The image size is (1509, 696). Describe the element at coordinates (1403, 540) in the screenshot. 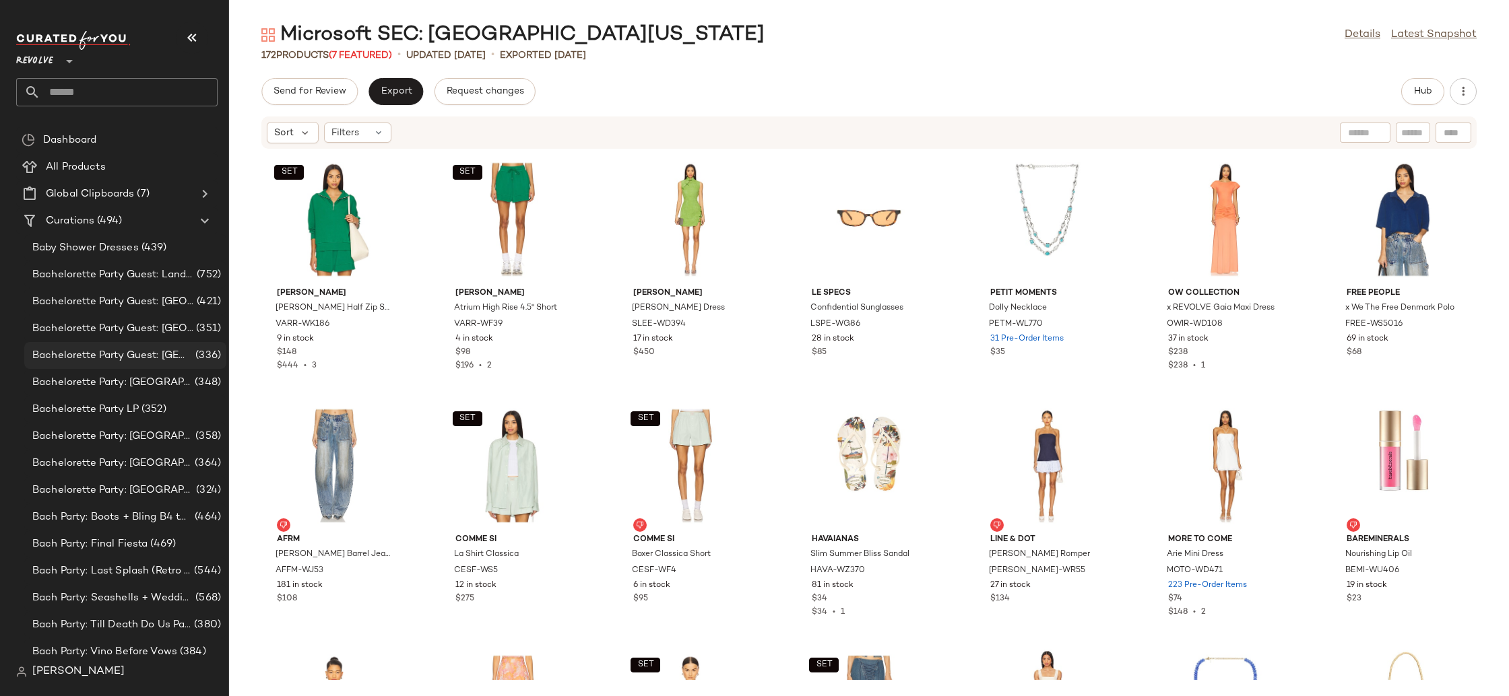

I see `span: bareMinerals` at that location.